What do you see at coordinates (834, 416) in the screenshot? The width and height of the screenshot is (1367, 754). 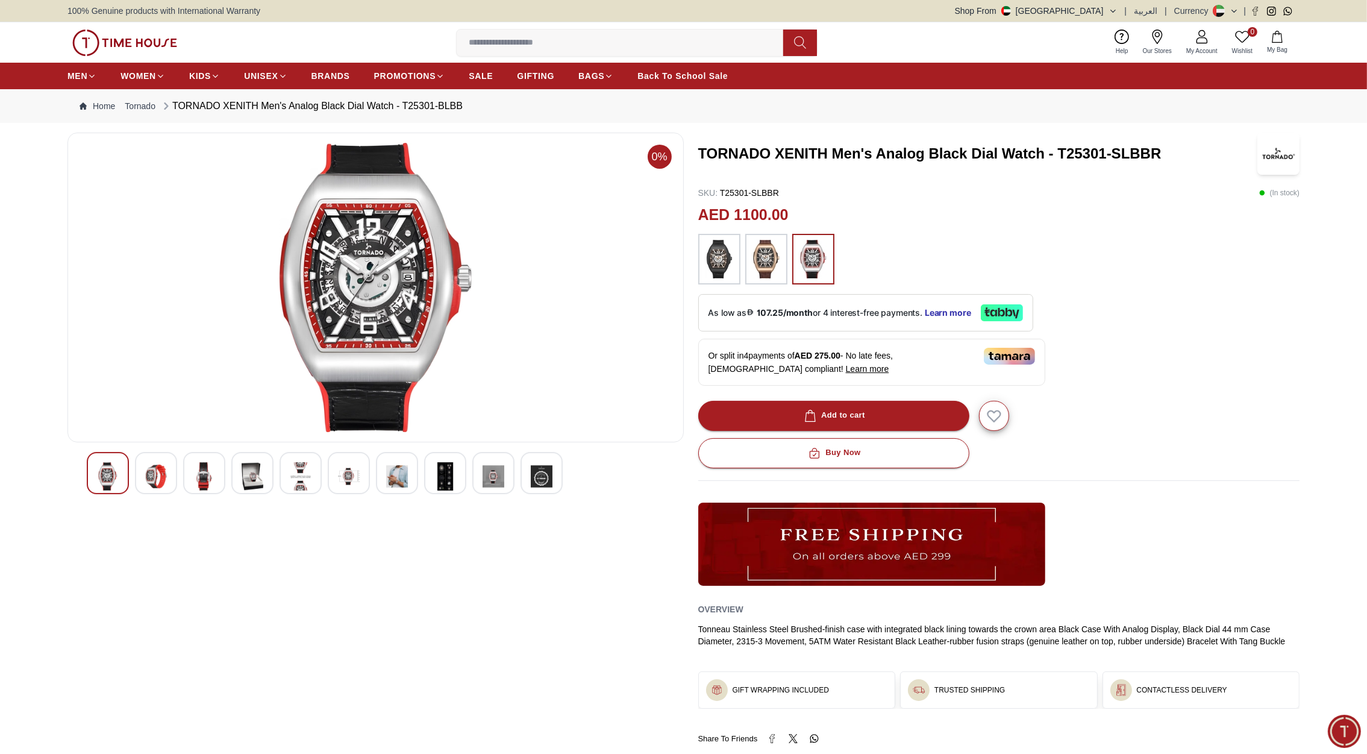 I see `button: Add to cart` at bounding box center [834, 416].